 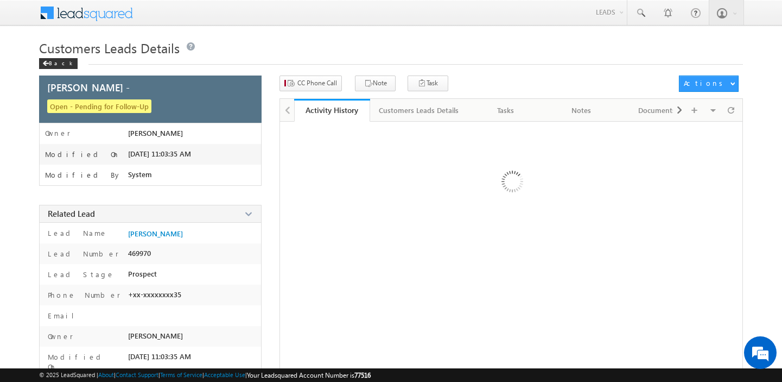 I want to click on span: Customers Leads Details, so click(x=109, y=48).